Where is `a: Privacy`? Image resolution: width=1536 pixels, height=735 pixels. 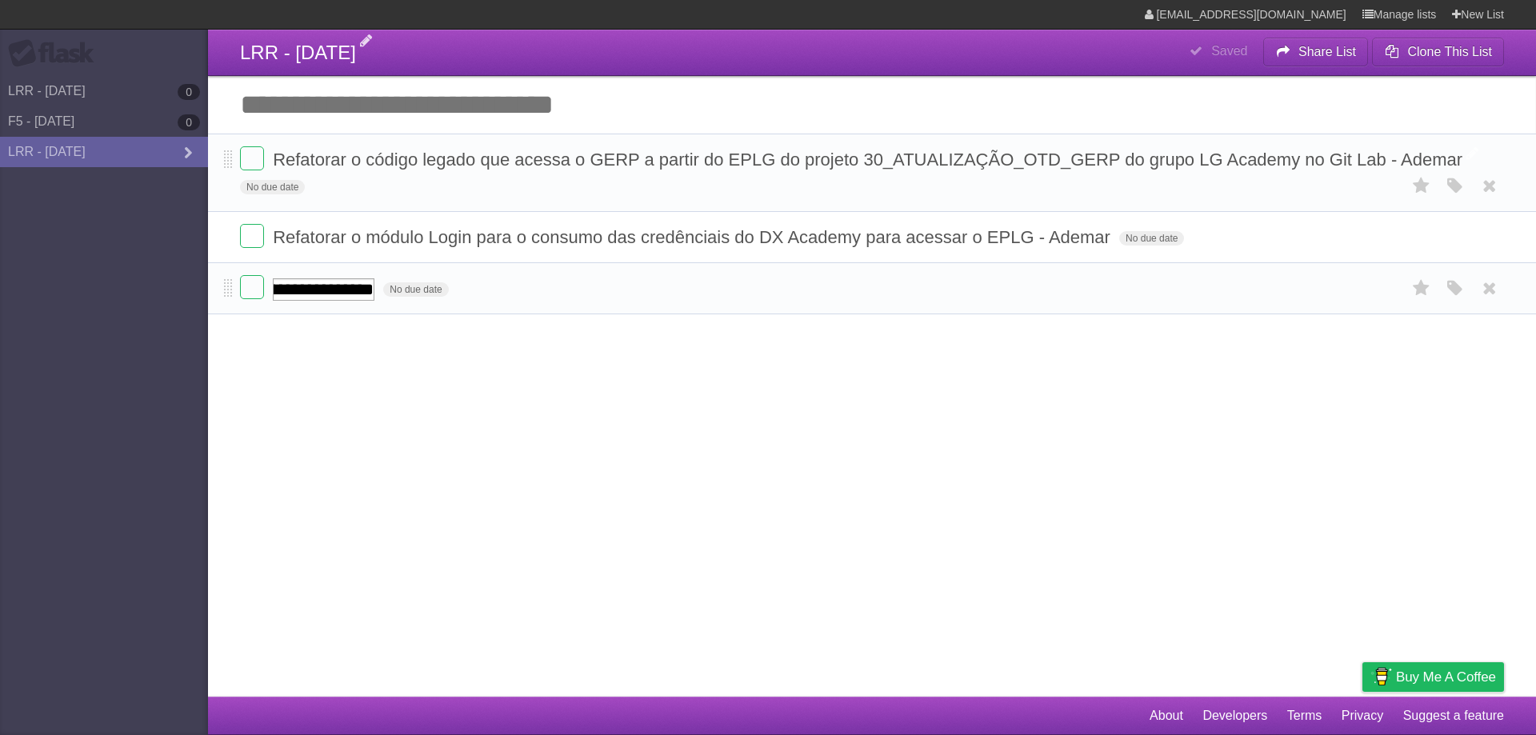 a: Privacy is located at coordinates (1363, 716).